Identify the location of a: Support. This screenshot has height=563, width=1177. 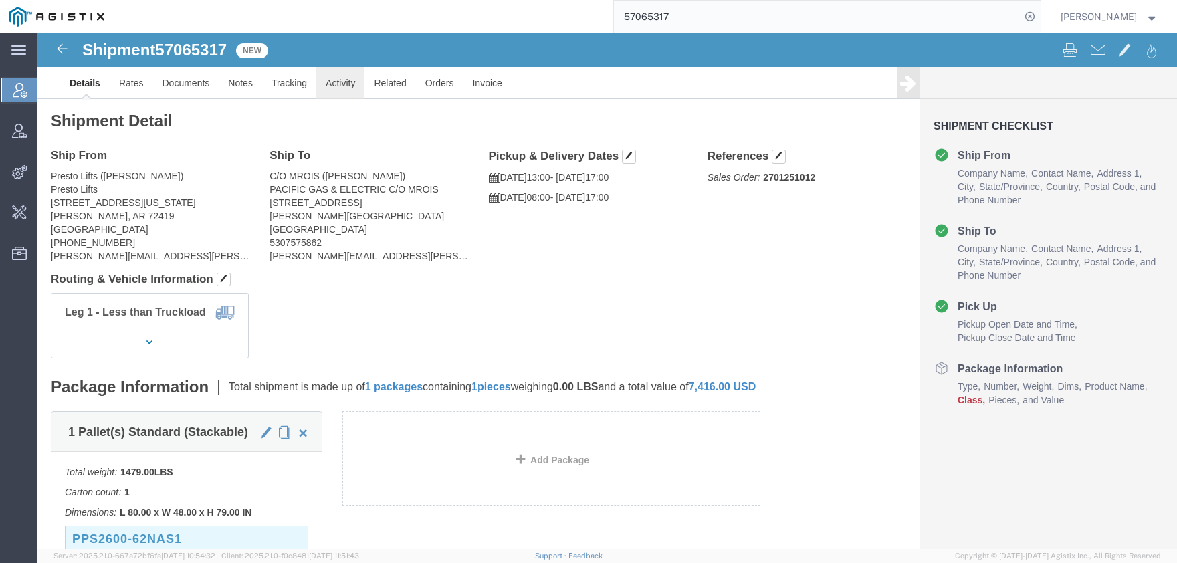
(552, 556).